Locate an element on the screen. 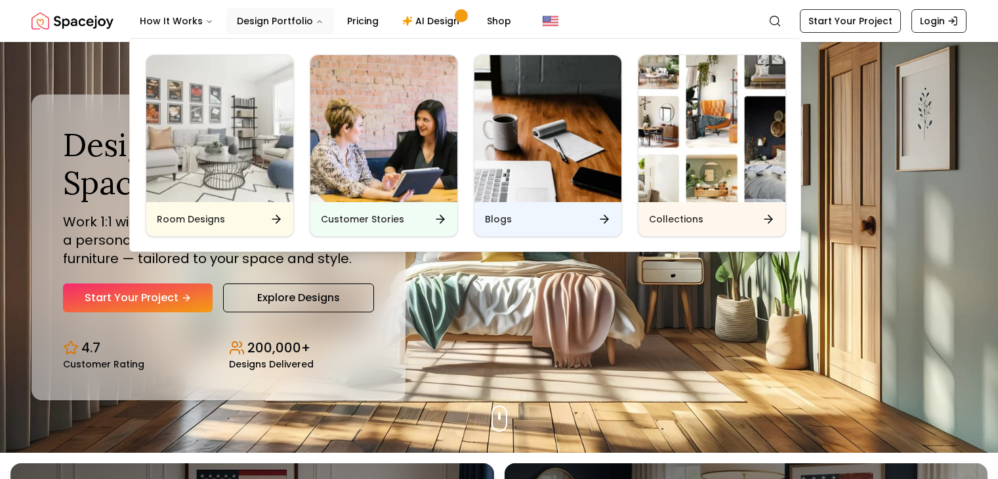 This screenshot has width=998, height=479. img: Spacejoy Logo is located at coordinates (72, 21).